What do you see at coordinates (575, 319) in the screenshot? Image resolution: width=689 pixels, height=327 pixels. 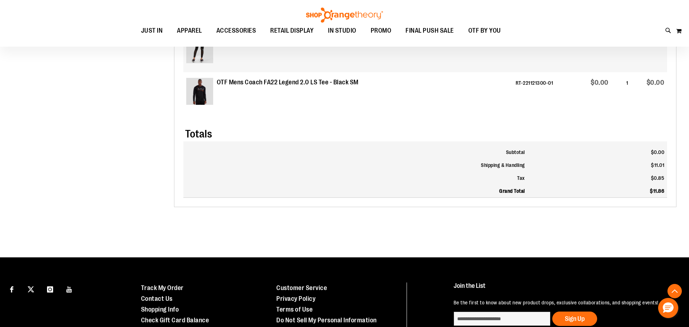 I see `span: Sign Up` at bounding box center [575, 319].